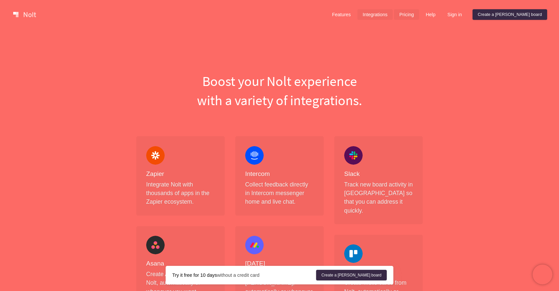 The image size is (559, 291). What do you see at coordinates (342, 15) in the screenshot?
I see `a: Features` at bounding box center [342, 15].